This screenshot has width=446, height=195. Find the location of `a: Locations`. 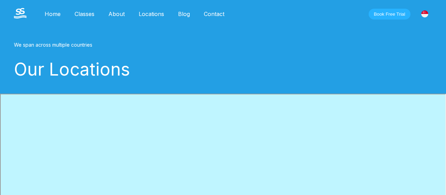

a: Locations is located at coordinates (151, 14).